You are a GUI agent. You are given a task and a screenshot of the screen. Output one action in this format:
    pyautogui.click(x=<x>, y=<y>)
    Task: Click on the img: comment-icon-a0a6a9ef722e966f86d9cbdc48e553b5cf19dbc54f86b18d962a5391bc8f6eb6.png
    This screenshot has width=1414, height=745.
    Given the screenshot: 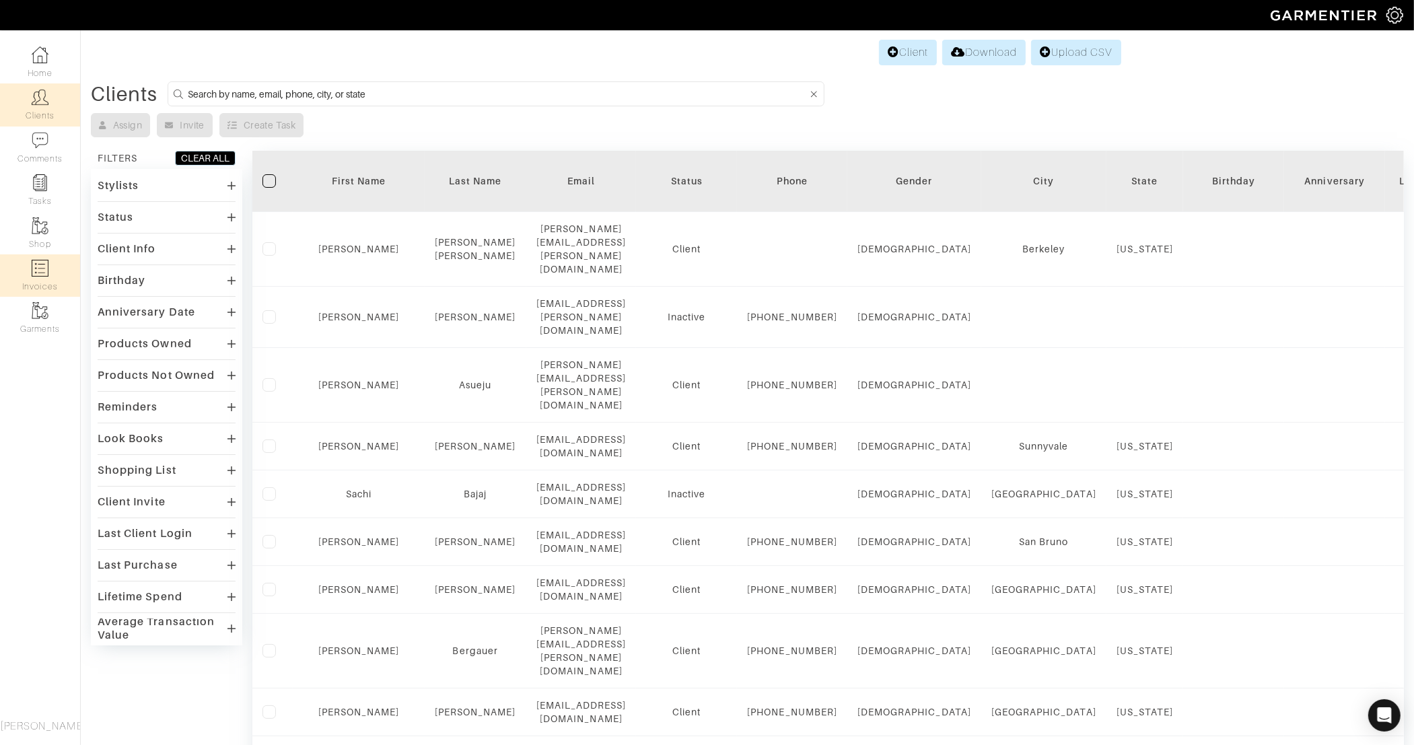 What is the action you would take?
    pyautogui.click(x=40, y=140)
    